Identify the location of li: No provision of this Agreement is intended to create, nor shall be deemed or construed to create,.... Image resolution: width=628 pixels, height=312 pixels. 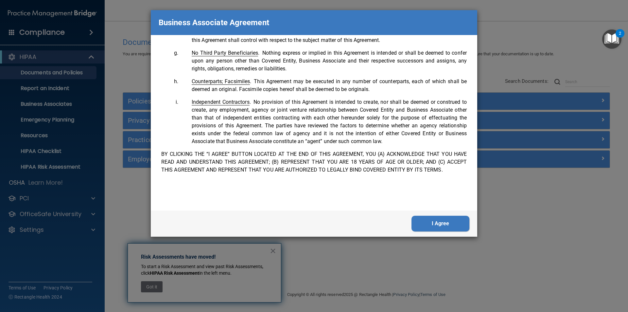
(323, 122).